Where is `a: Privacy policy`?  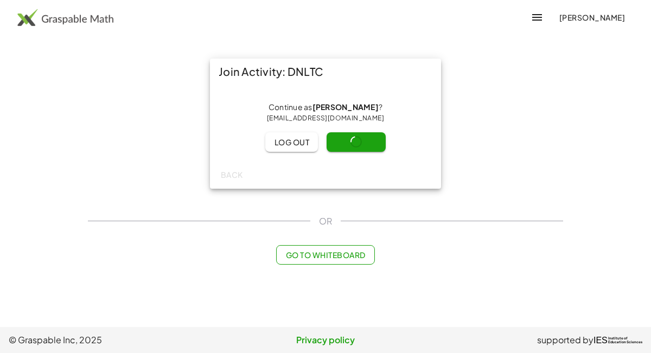
a: Privacy policy is located at coordinates (325, 340).